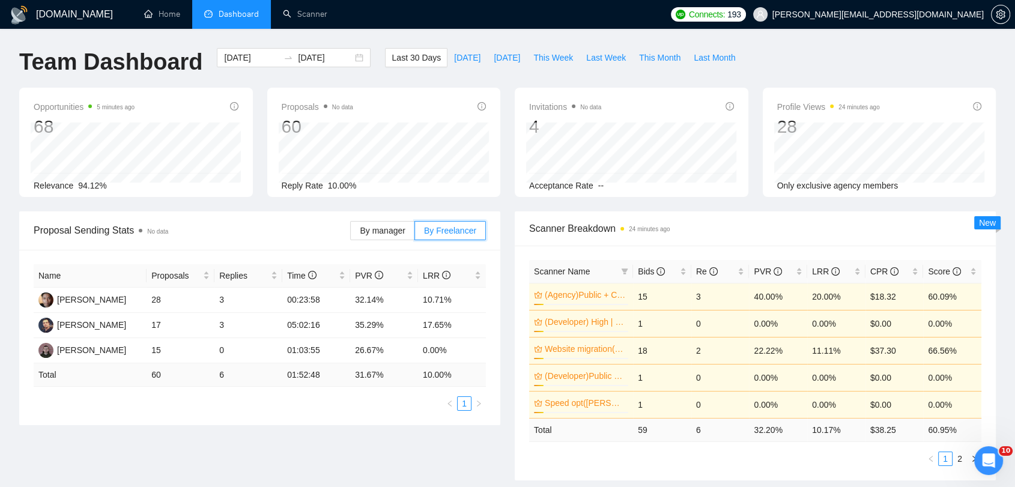  Describe the element at coordinates (416, 58) in the screenshot. I see `button: Last 30 Days` at that location.